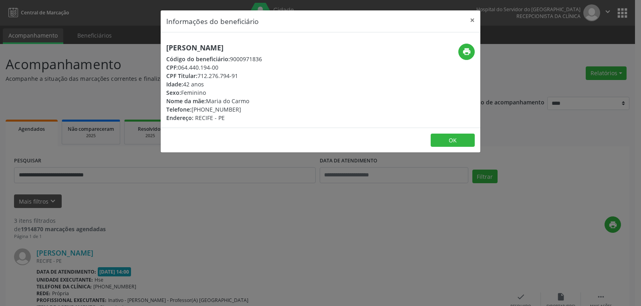 The width and height of the screenshot is (641, 306). Describe the element at coordinates (214, 93) in the screenshot. I see `div: Feminino` at that location.